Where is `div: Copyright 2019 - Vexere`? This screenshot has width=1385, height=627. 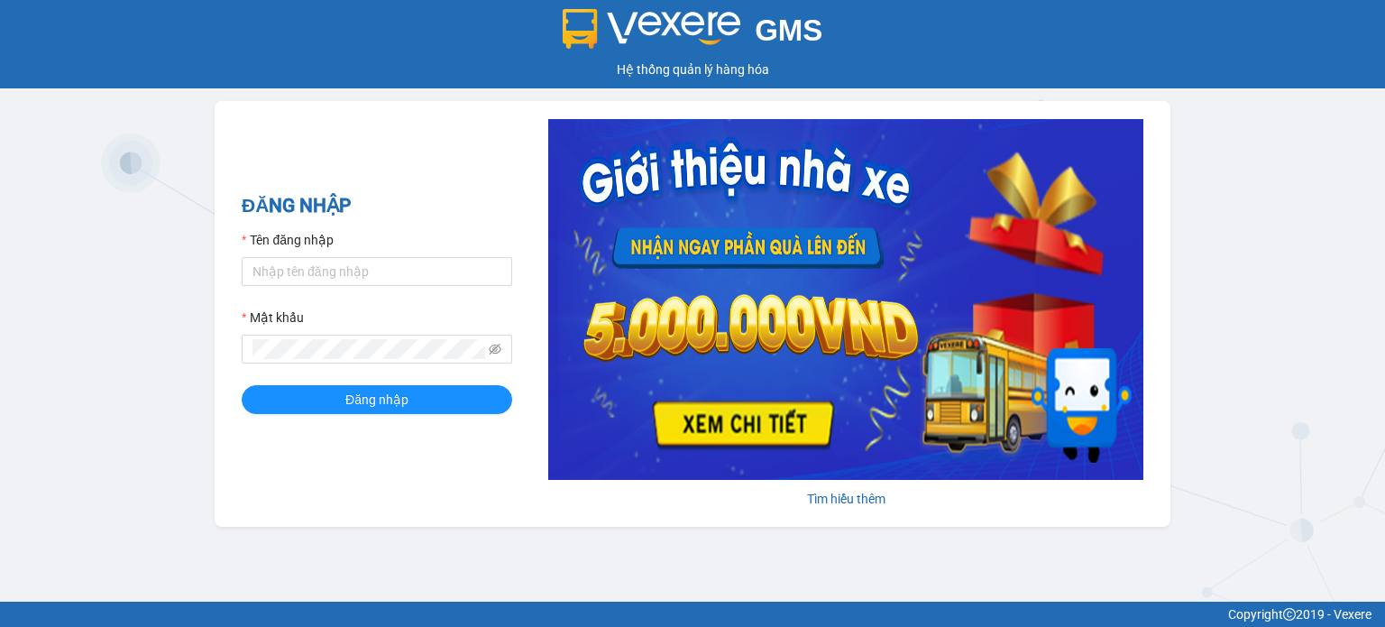 div: Copyright 2019 - Vexere is located at coordinates (693, 614).